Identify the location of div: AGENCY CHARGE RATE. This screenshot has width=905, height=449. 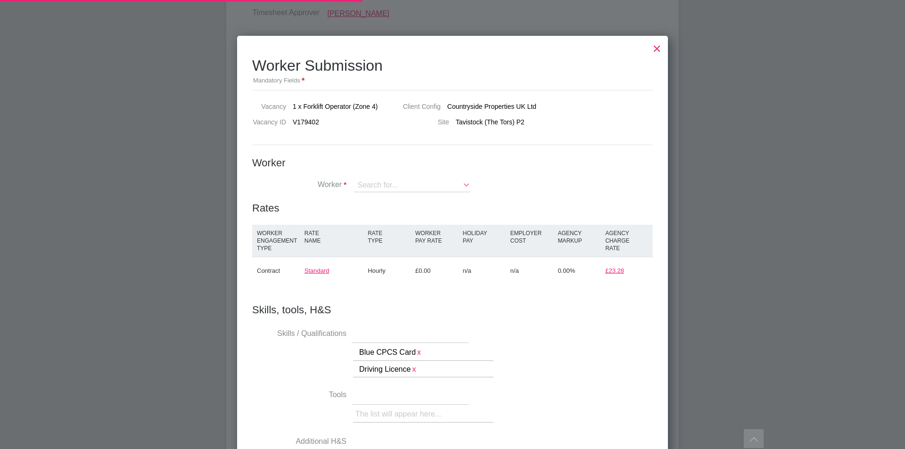
(626, 241).